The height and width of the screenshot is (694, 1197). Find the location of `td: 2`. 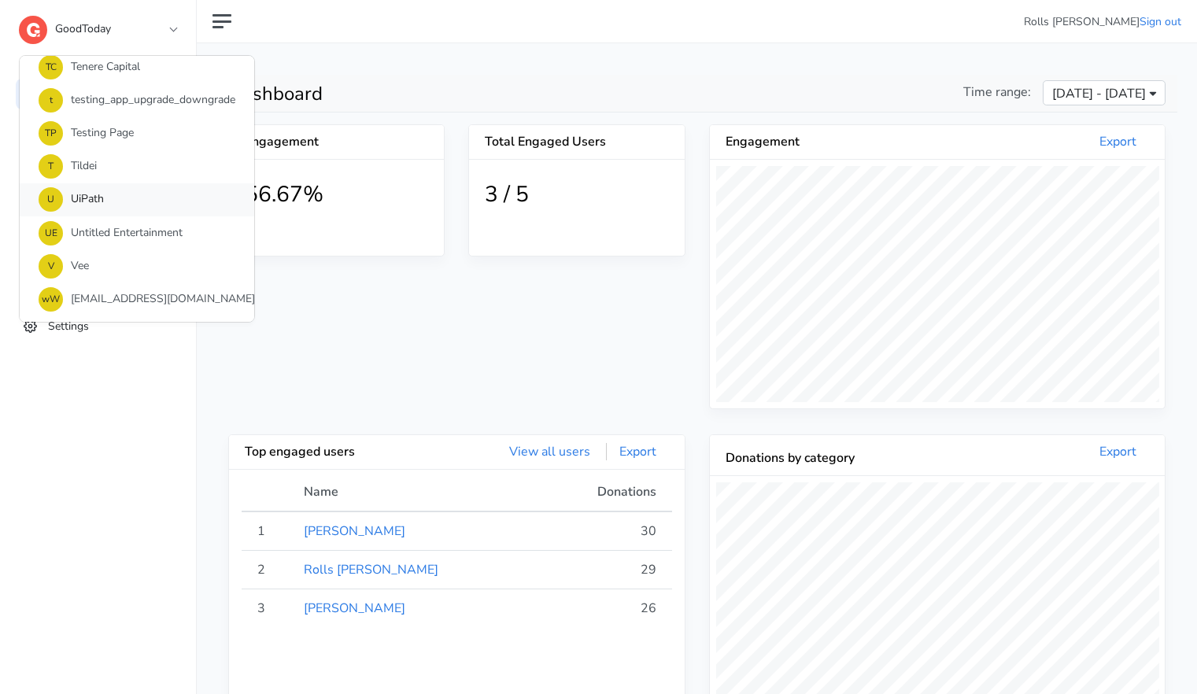

td: 2 is located at coordinates (268, 570).